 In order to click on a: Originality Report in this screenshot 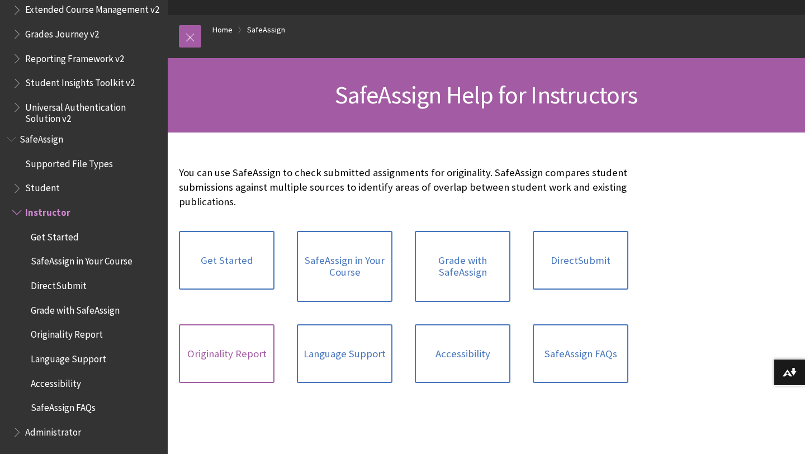, I will do `click(226, 354)`.